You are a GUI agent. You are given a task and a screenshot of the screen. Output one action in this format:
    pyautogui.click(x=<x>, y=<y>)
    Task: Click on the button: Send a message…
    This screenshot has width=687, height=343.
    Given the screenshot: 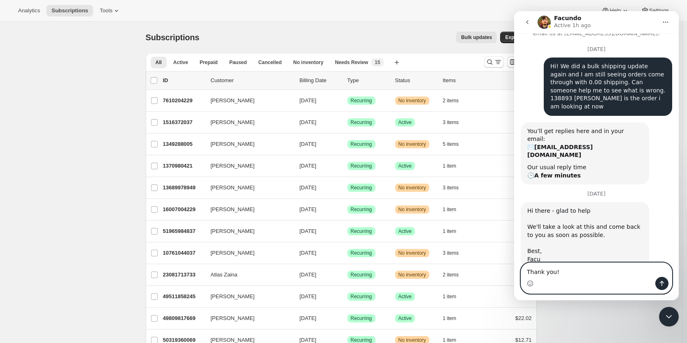 What is the action you would take?
    pyautogui.click(x=148, y=273)
    